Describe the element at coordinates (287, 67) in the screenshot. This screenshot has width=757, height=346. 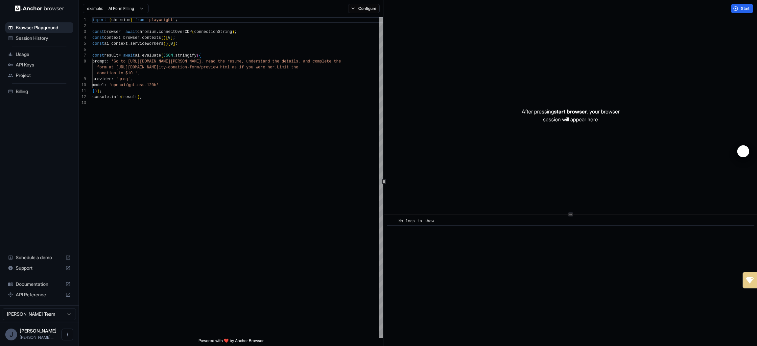
I see `span: Limit the` at that location.